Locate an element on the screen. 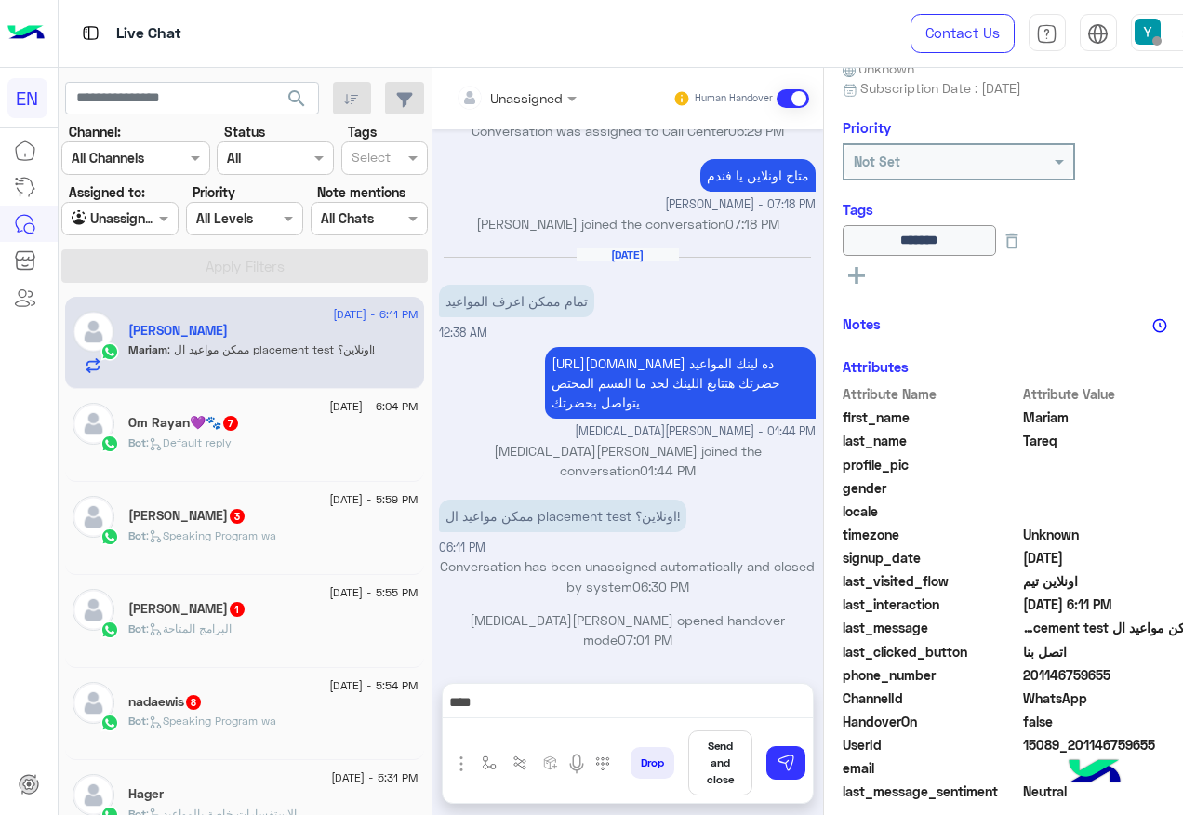 The image size is (1183, 815). p: Conversation has been unassigned automatically and closed by system is located at coordinates (627, 576).